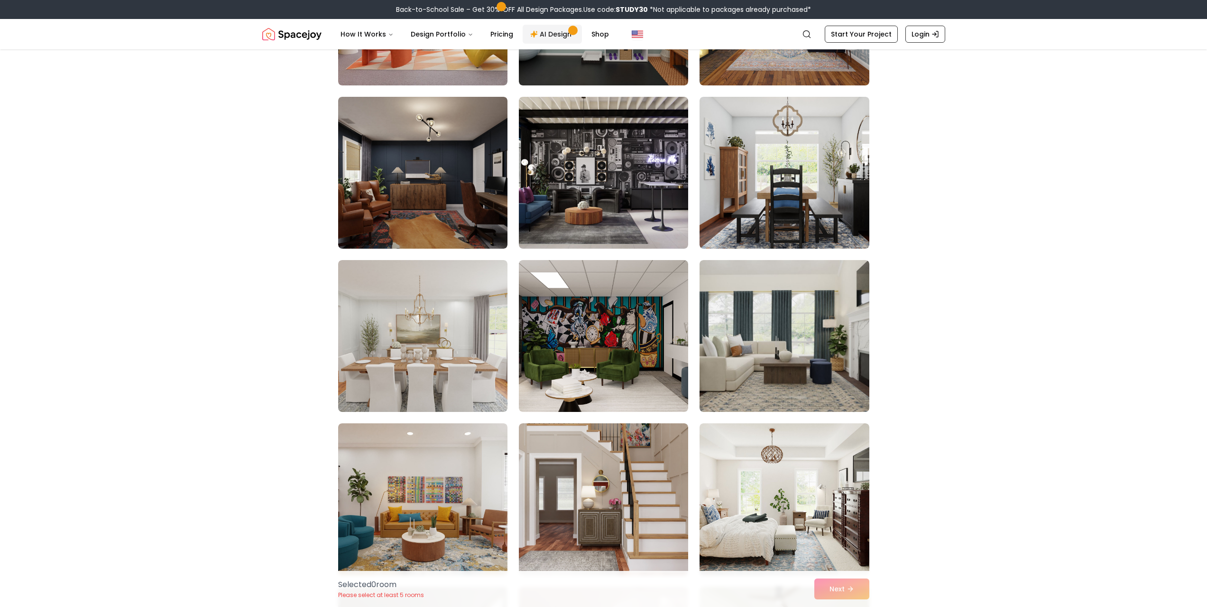 The height and width of the screenshot is (607, 1207). What do you see at coordinates (925, 34) in the screenshot?
I see `a: Login` at bounding box center [925, 34].